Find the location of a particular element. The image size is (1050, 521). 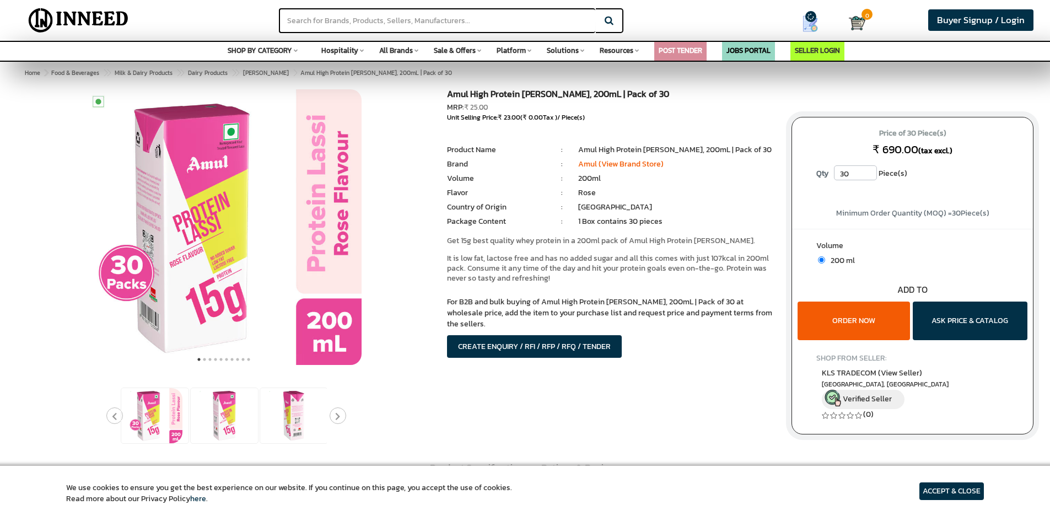

a: Ratings & Reviews is located at coordinates (581, 468).